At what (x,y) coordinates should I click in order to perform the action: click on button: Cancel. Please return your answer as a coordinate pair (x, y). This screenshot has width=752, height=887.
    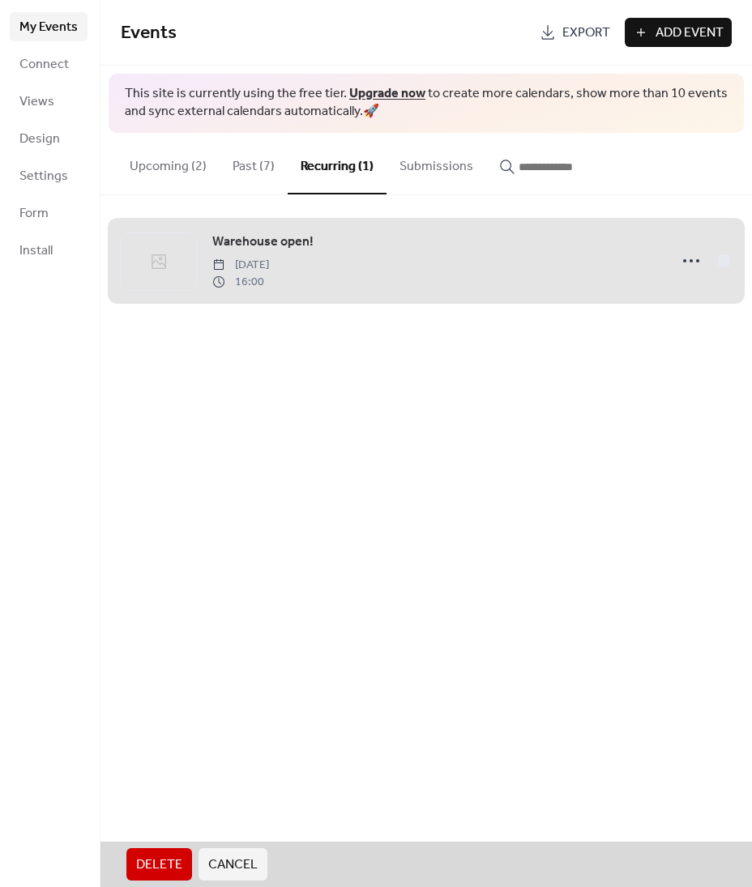
    Looking at the image, I should click on (233, 864).